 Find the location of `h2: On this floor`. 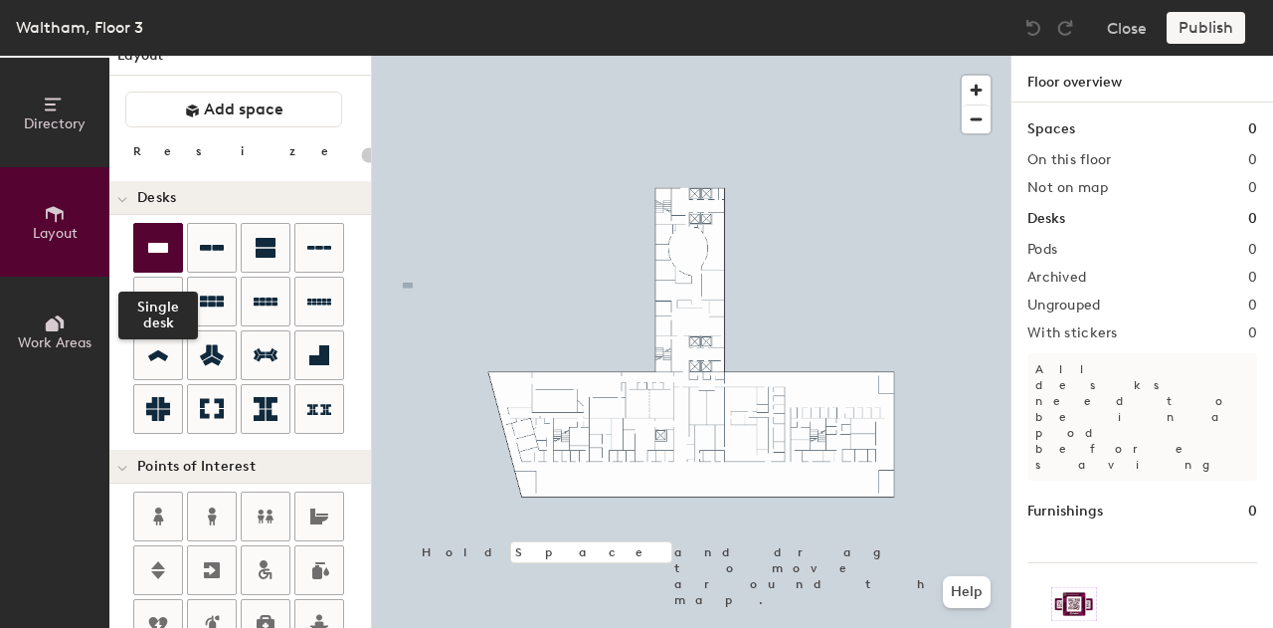

h2: On this floor is located at coordinates (1069, 160).